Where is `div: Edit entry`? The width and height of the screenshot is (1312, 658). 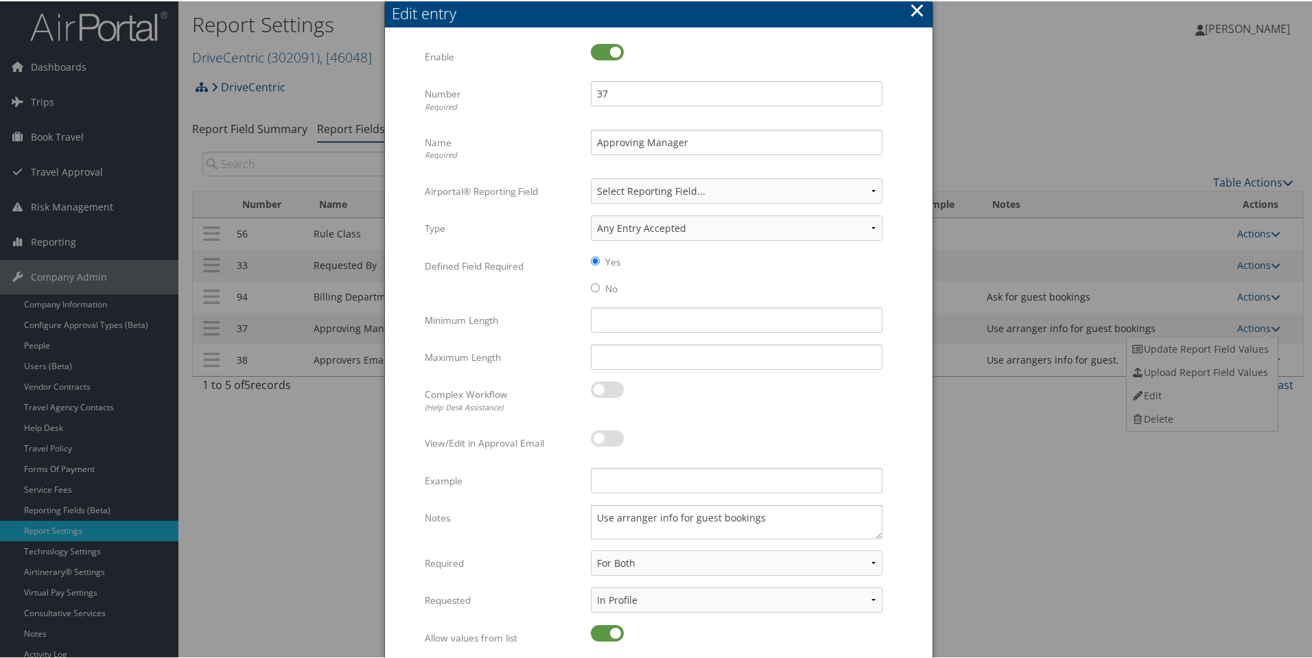 div: Edit entry is located at coordinates (662, 12).